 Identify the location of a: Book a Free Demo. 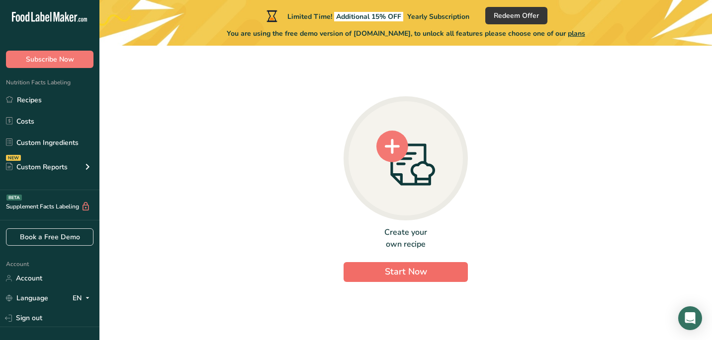
(50, 237).